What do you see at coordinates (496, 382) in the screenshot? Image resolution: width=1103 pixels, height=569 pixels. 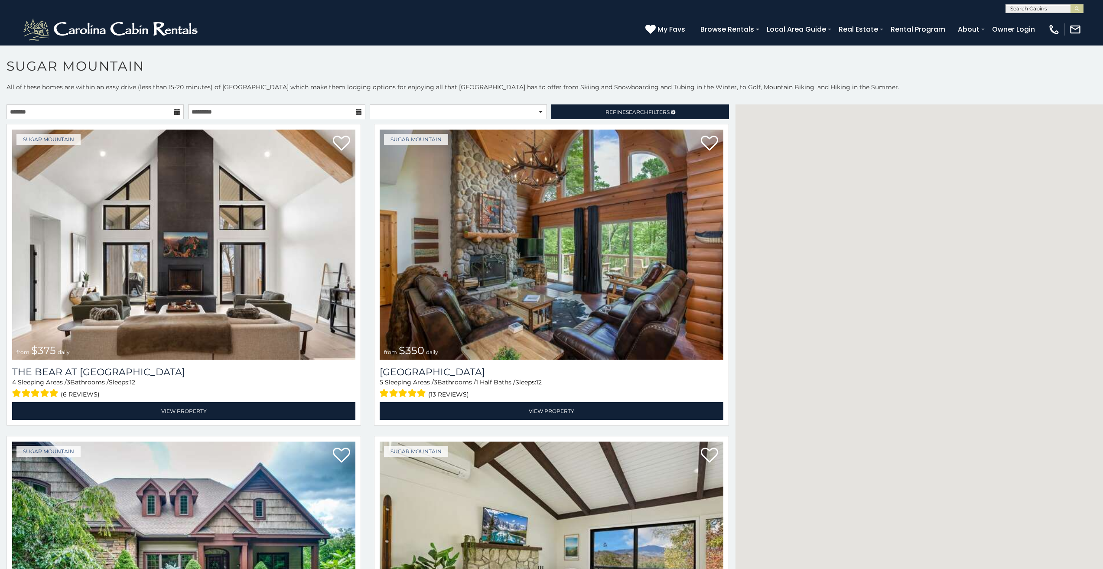 I see `span: 1 Half Baths /` at bounding box center [496, 382].